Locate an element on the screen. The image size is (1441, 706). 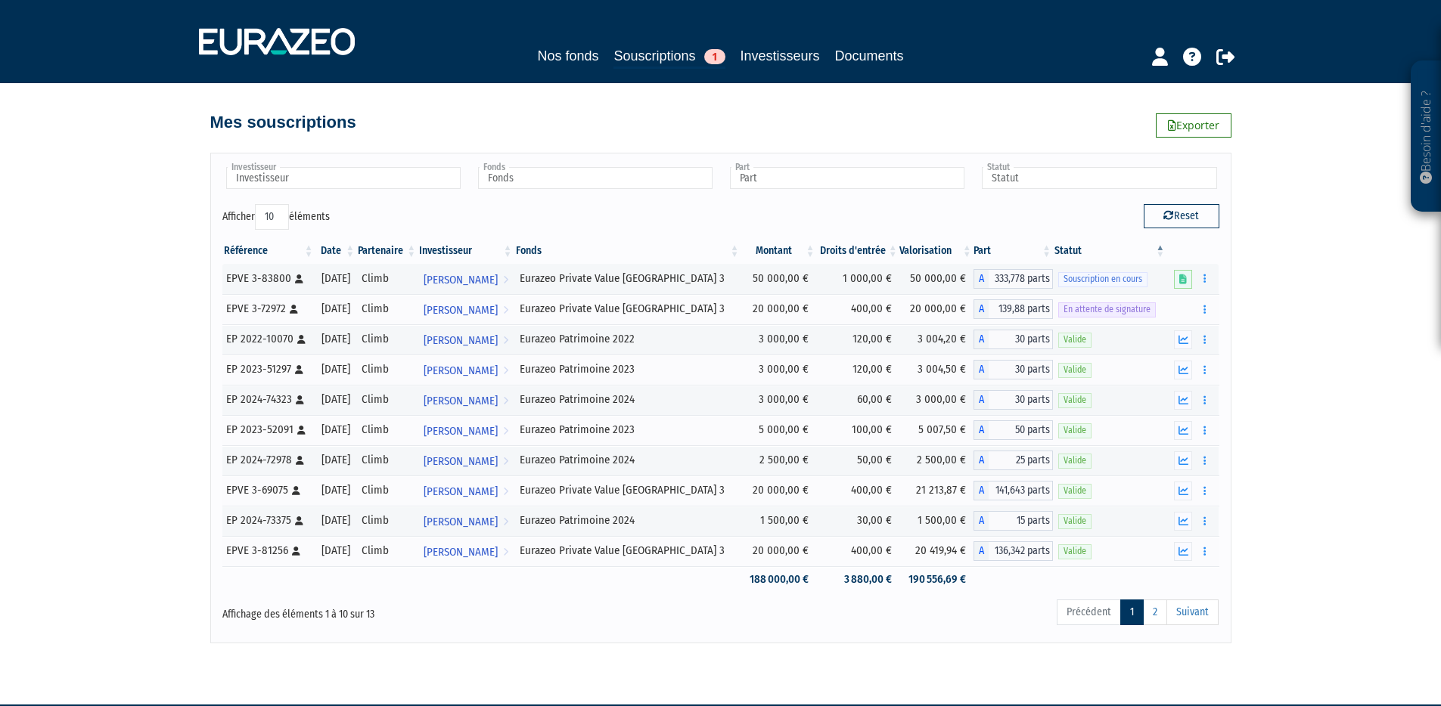
span: Souscription en cours is located at coordinates (1103, 279).